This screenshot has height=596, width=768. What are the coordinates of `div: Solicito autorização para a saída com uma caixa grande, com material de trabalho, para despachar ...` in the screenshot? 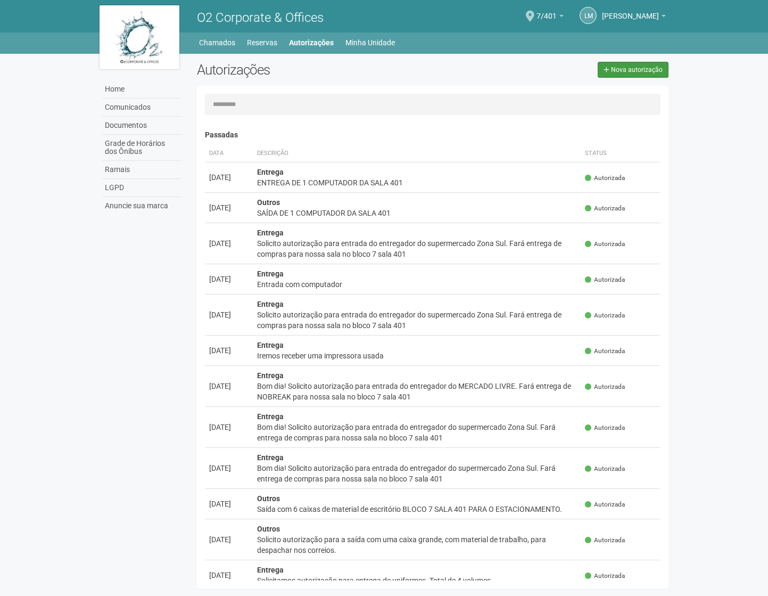 It's located at (417, 545).